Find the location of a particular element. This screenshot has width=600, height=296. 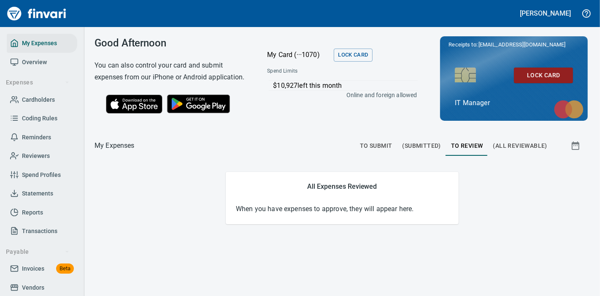

p: Receipts to: is located at coordinates (514, 45).